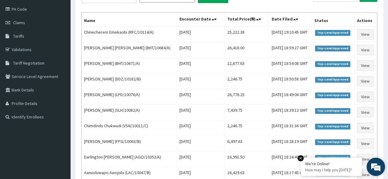 This screenshot has width=388, height=179. I want to click on td: 26,418.00, so click(247, 50).